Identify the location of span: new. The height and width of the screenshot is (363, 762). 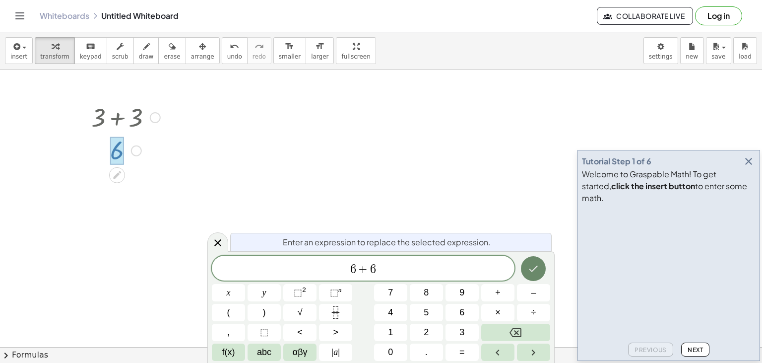
(692, 57).